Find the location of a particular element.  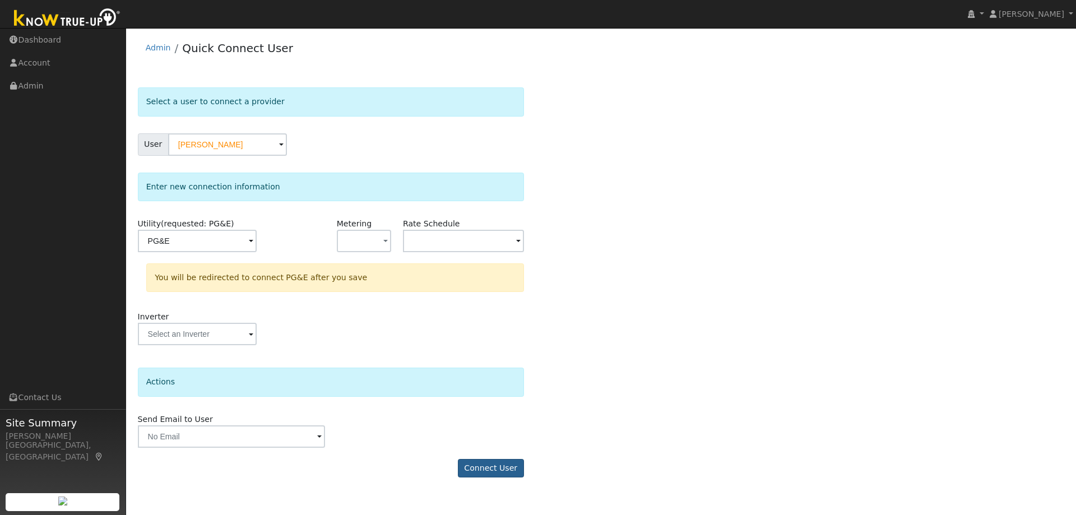

span: (requested: PG&E) is located at coordinates (197, 224).